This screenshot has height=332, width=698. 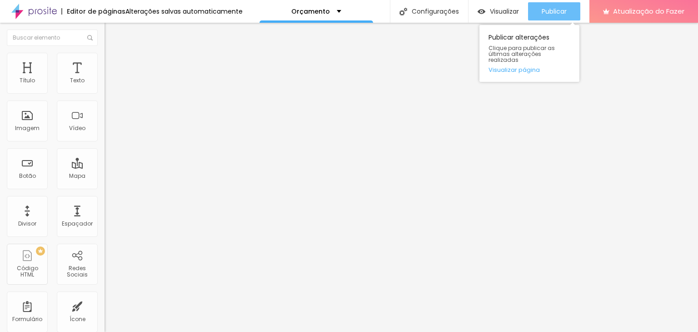 What do you see at coordinates (77, 271) in the screenshot?
I see `font: Redes Sociais` at bounding box center [77, 271].